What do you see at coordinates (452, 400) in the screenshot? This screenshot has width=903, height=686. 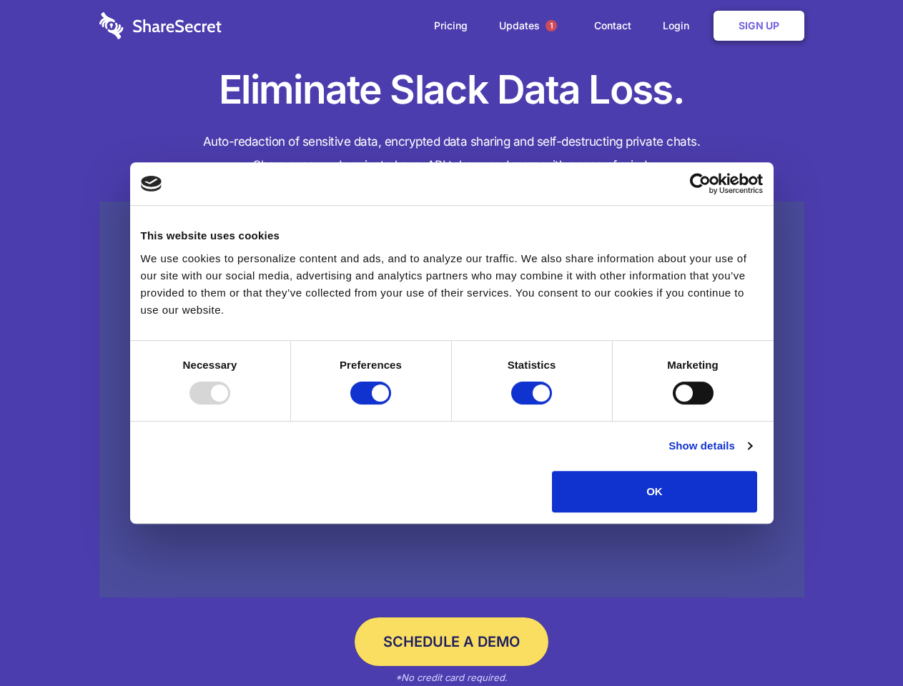 I see `a: Wistia video thumbnail` at bounding box center [452, 400].